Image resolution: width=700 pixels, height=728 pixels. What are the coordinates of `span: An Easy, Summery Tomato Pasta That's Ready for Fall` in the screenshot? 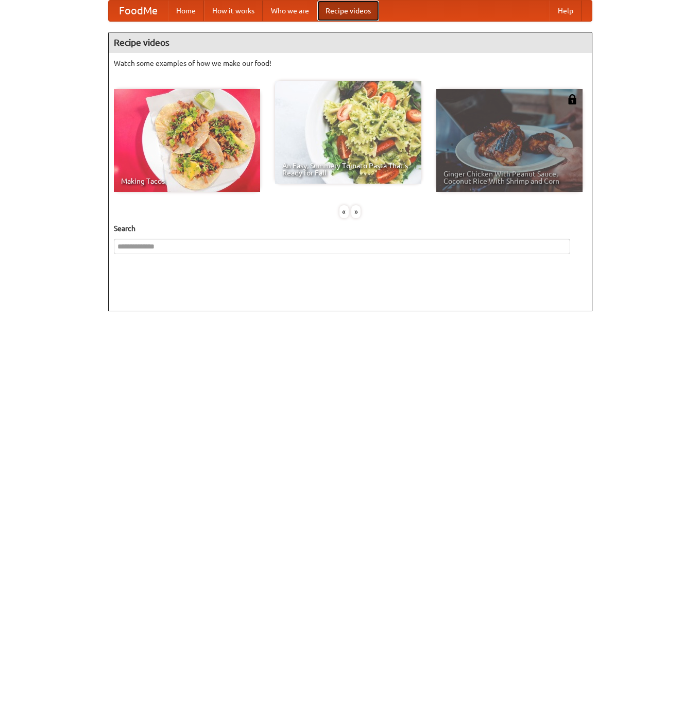 It's located at (348, 169).